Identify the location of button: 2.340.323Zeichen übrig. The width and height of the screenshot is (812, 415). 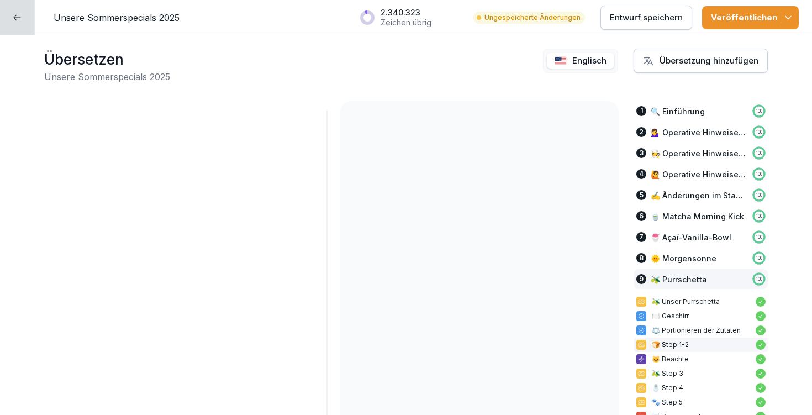
(409, 17).